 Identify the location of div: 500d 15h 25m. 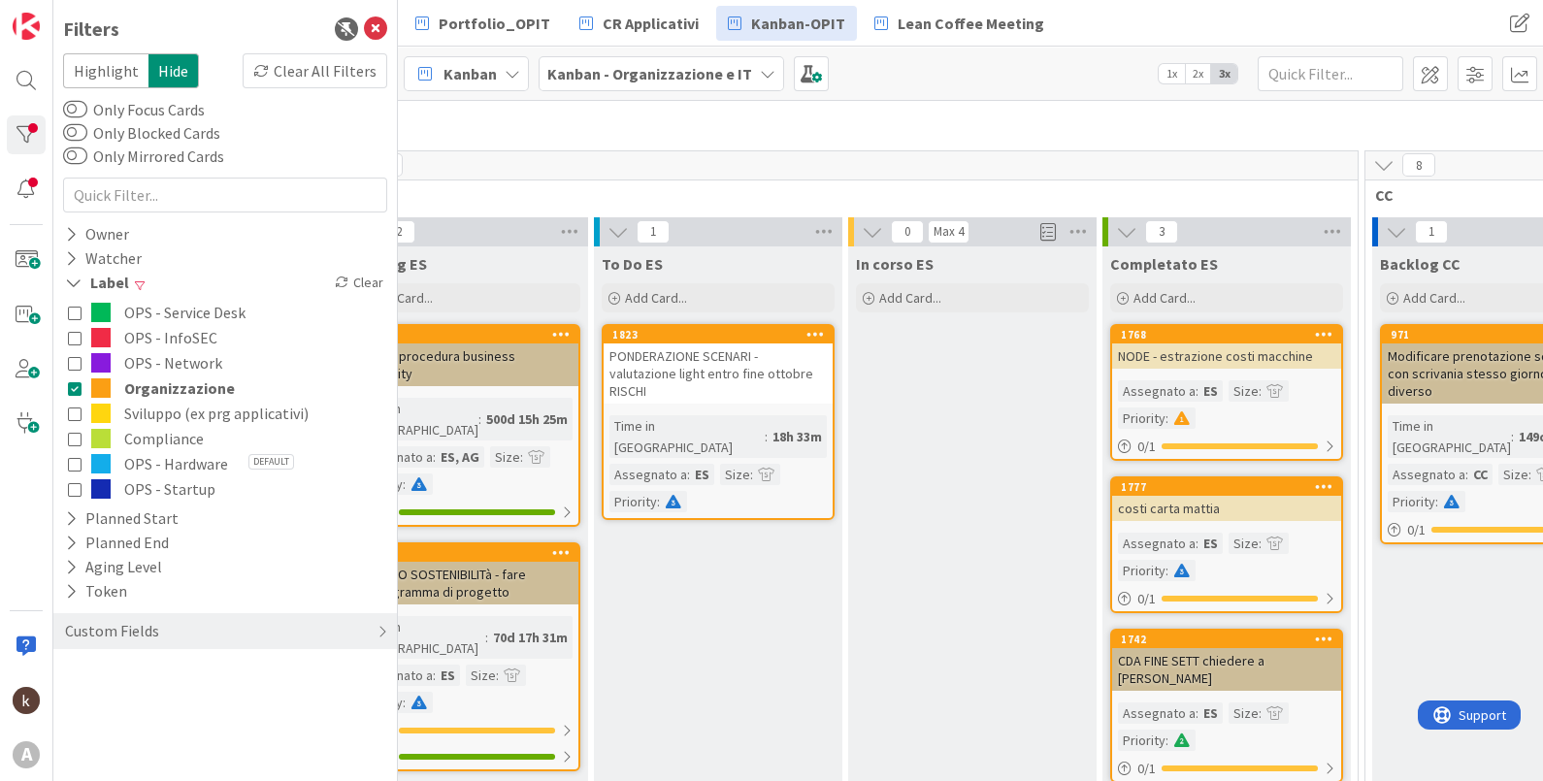
(527, 419).